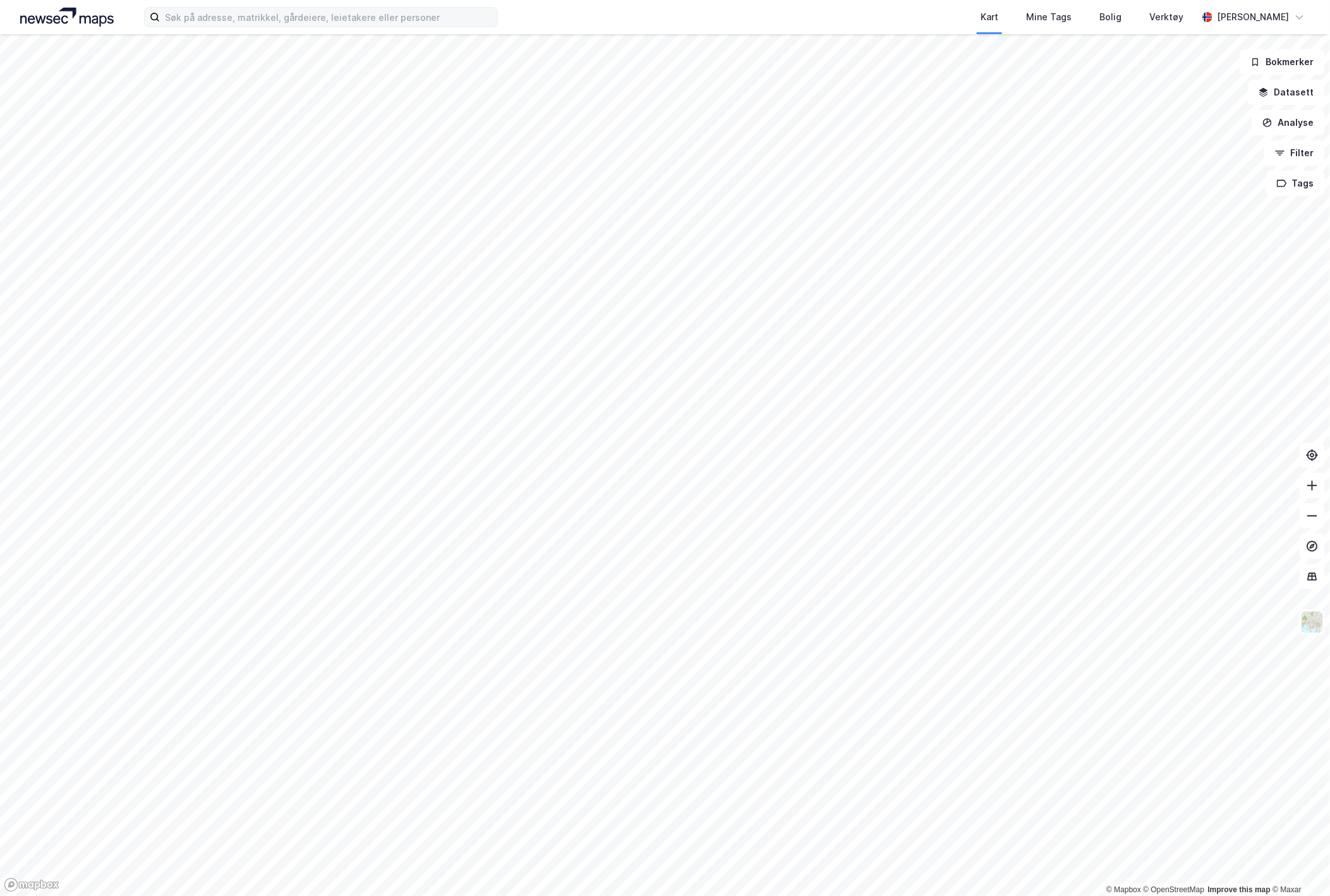 The height and width of the screenshot is (896, 1330). What do you see at coordinates (1050, 17) in the screenshot?
I see `div: Mine Tags` at bounding box center [1050, 17].